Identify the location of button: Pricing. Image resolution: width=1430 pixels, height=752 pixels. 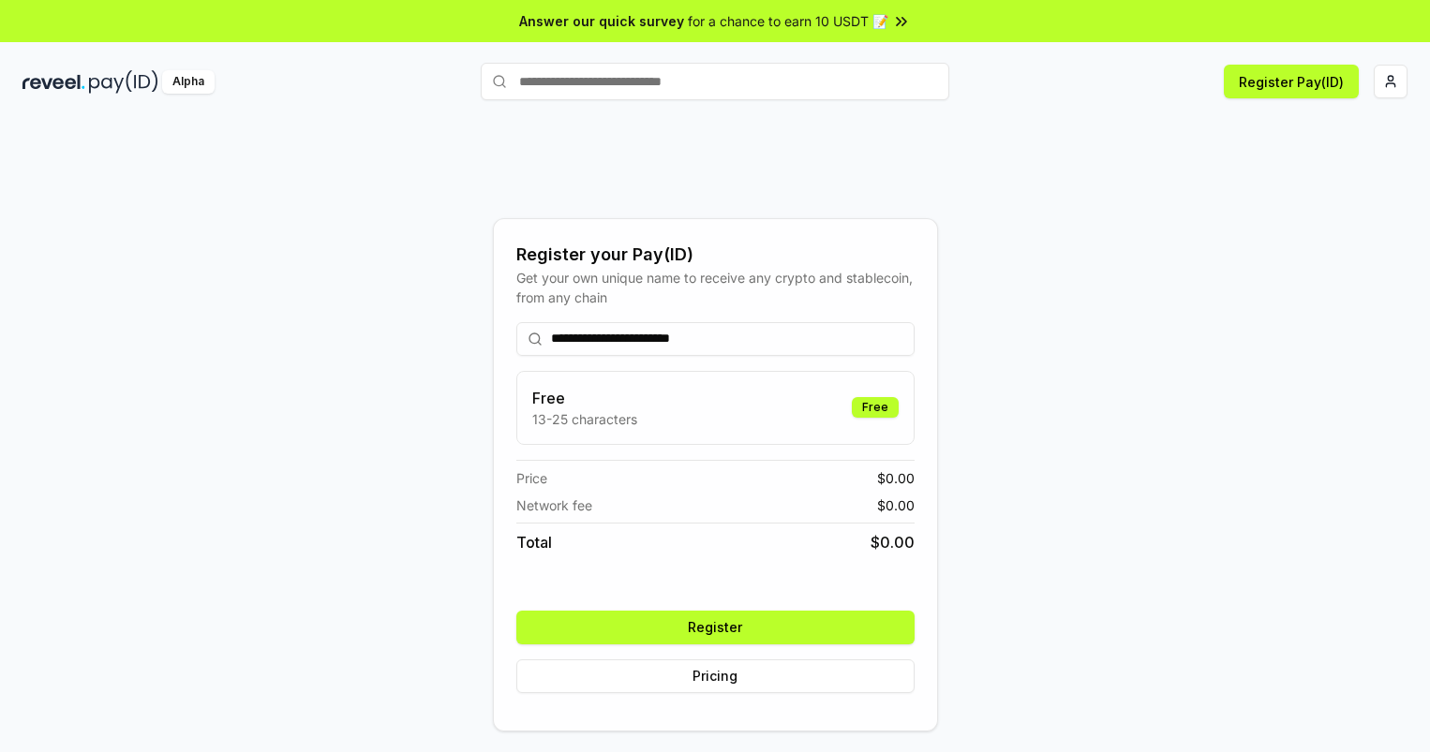
(715, 676).